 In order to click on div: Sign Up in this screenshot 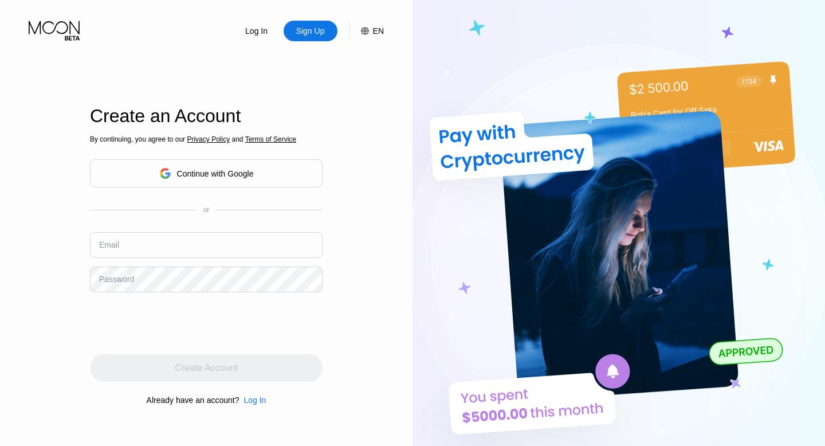, I will do `click(310, 31)`.